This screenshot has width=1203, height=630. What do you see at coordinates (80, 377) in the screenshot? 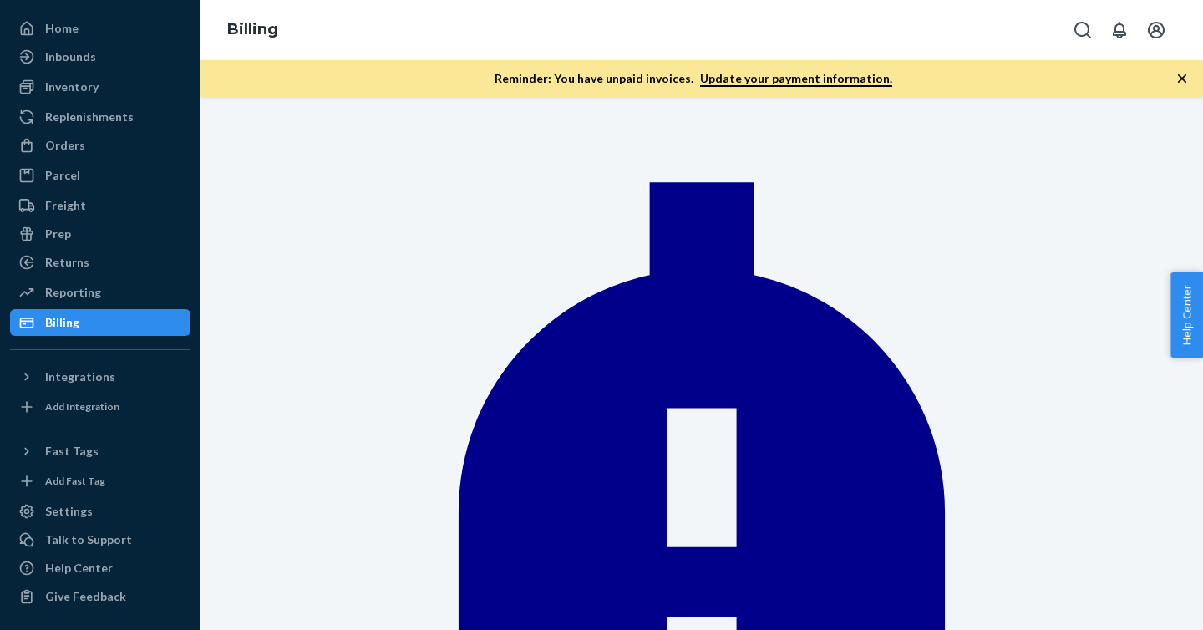
I see `div: Integrations` at bounding box center [80, 377].